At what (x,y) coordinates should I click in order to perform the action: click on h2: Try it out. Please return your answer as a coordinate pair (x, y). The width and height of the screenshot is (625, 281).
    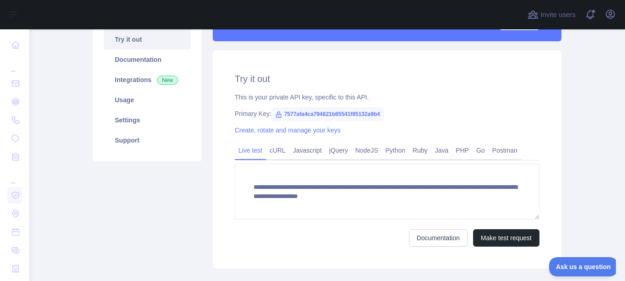
    Looking at the image, I should click on (387, 79).